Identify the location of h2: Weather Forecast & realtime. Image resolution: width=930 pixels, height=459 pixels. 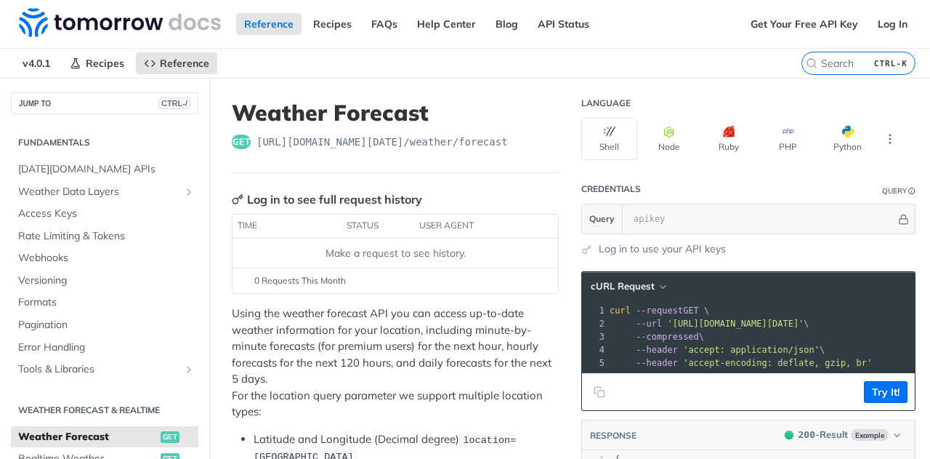
(105, 410).